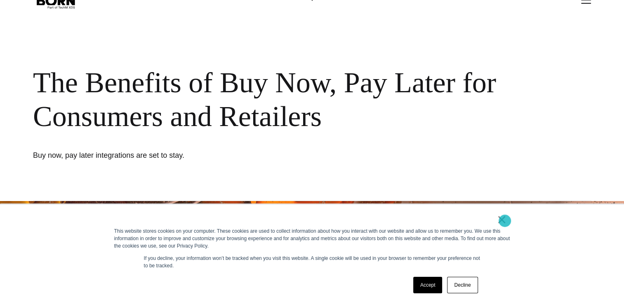  Describe the element at coordinates (268, 99) in the screenshot. I see `div: The Benefits of Buy Now, Pay Later for Consumers and Retailers` at that location.